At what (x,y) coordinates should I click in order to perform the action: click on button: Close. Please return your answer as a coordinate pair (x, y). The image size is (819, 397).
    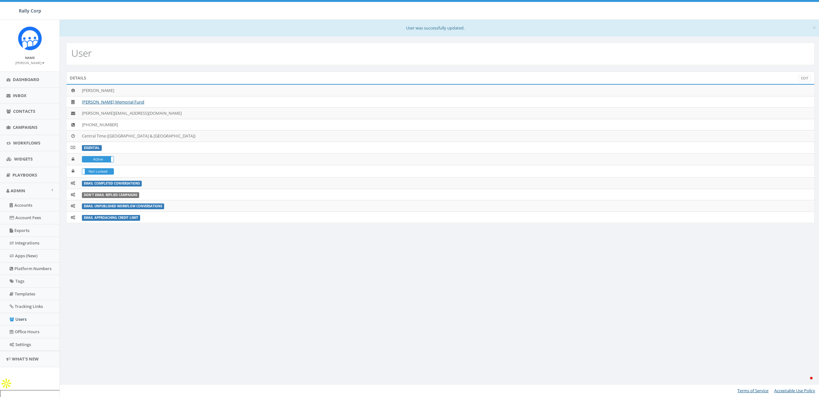
    Looking at the image, I should click on (815, 28).